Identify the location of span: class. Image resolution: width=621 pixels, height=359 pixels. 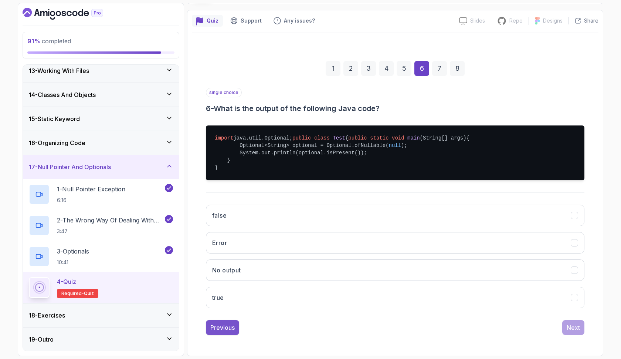
(322, 138).